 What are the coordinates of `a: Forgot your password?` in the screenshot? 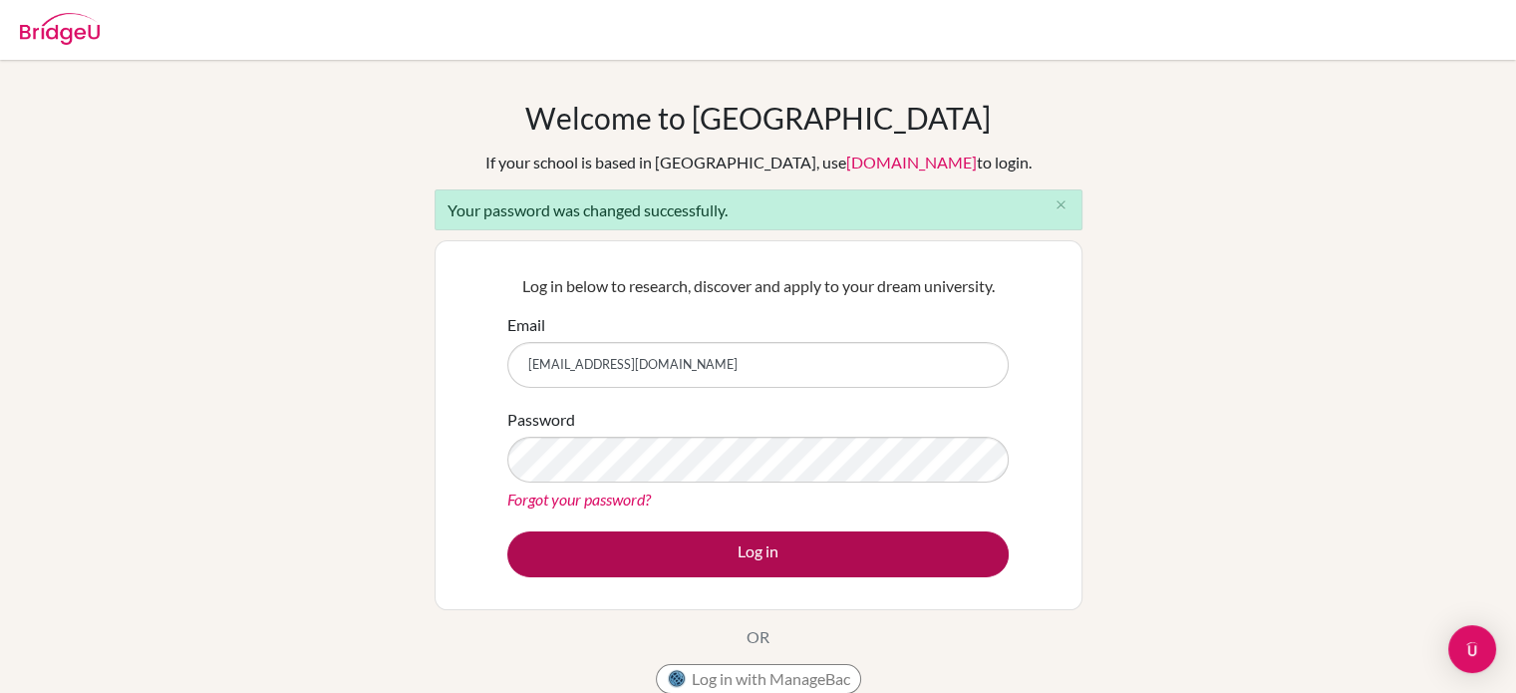 It's located at (579, 498).